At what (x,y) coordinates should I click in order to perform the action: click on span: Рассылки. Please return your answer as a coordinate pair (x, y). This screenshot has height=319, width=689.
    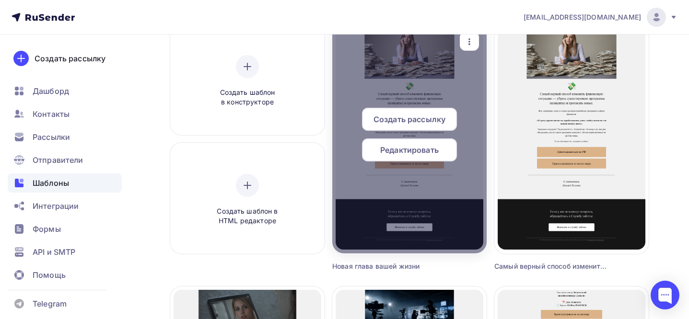
    Looking at the image, I should click on (51, 137).